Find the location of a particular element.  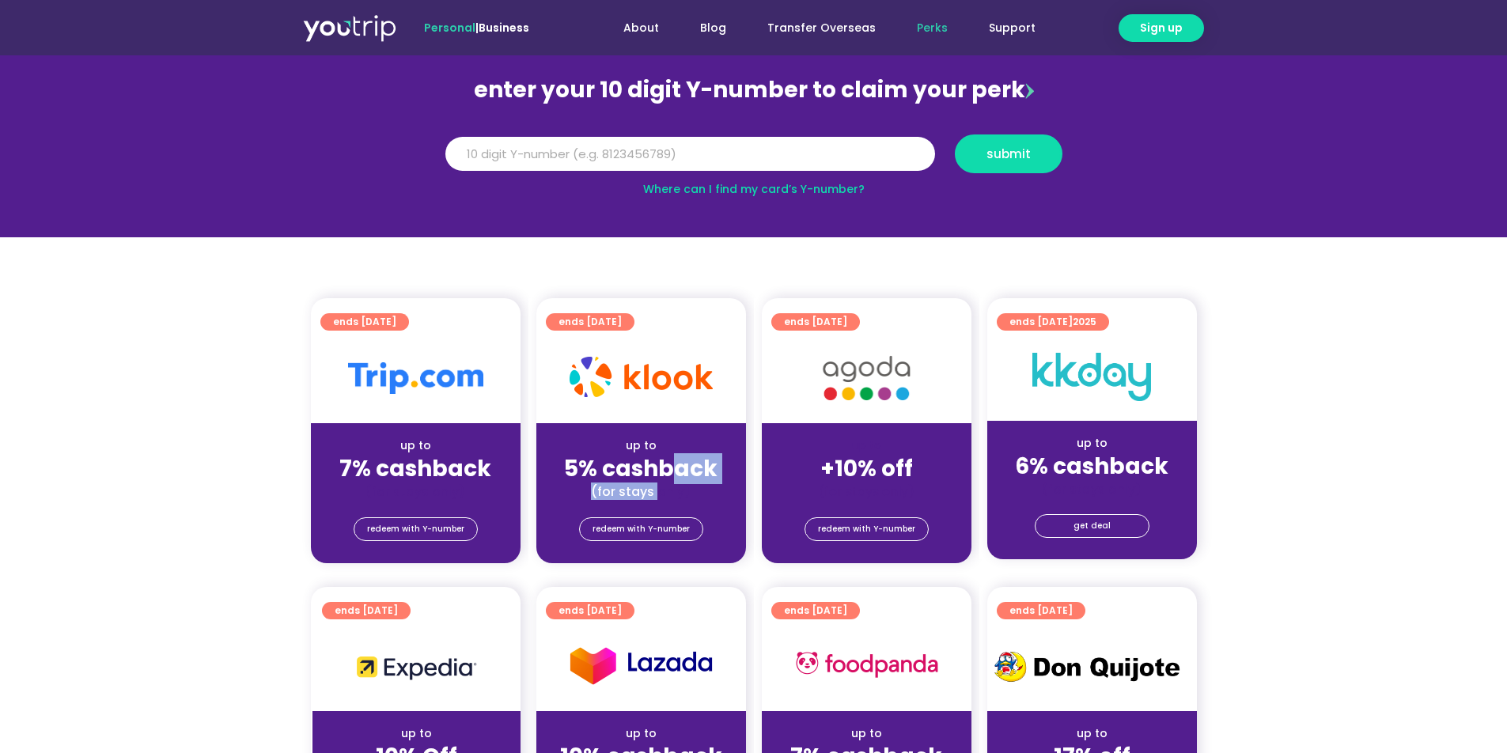

a: Sign up is located at coordinates (1162, 28).